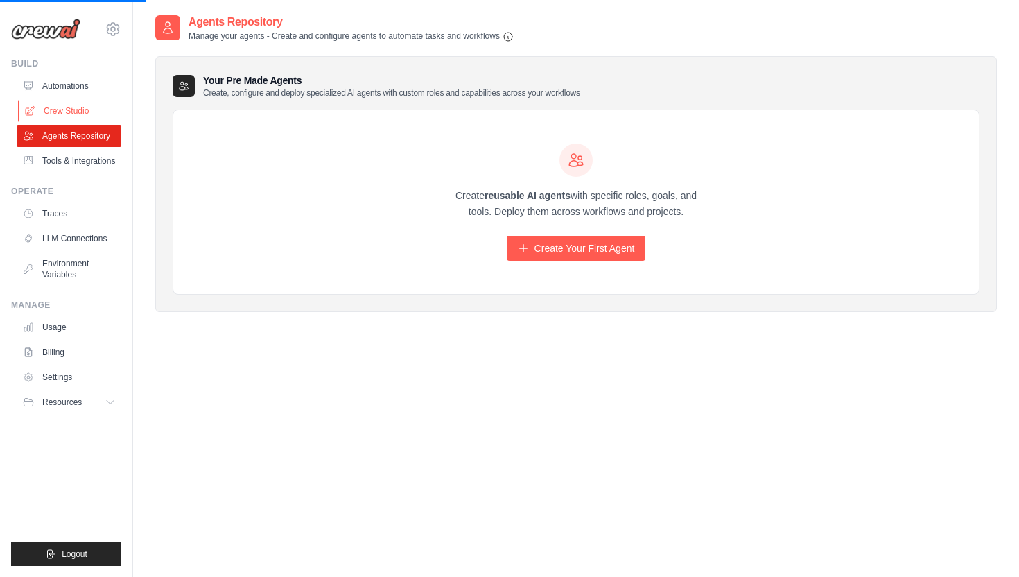  What do you see at coordinates (351, 22) in the screenshot?
I see `h2: Agents Repository` at bounding box center [351, 22].